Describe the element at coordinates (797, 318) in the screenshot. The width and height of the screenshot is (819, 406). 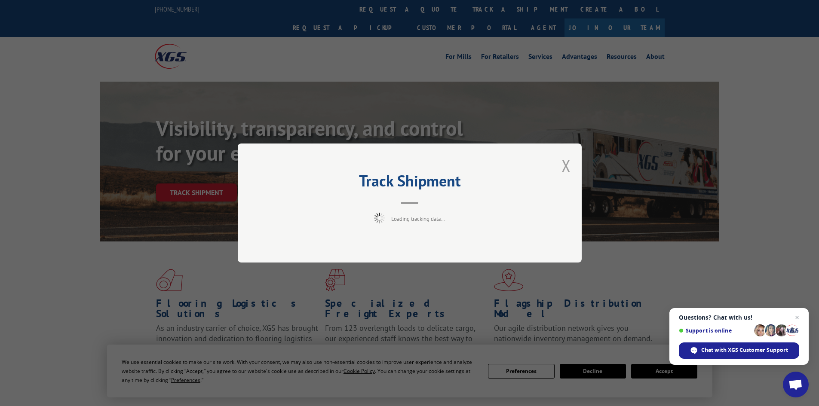
I see `span: Close chat` at that location.